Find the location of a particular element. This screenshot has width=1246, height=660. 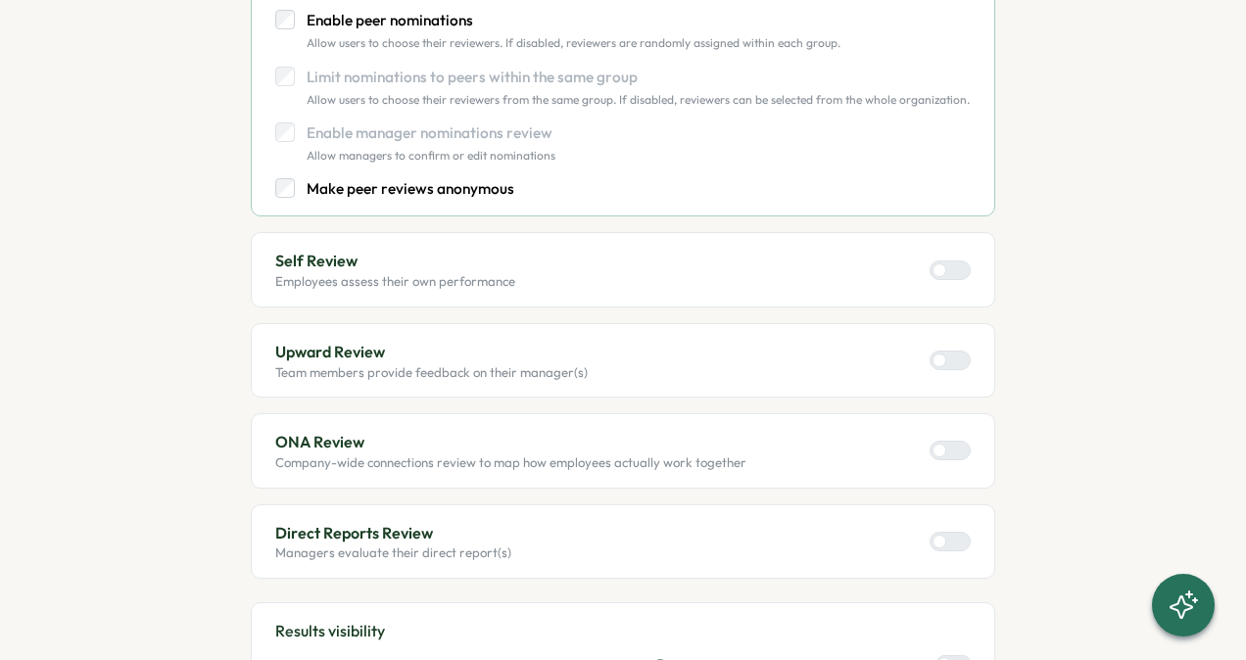

p: Allow managers to confirm or edit nominations is located at coordinates (431, 156).